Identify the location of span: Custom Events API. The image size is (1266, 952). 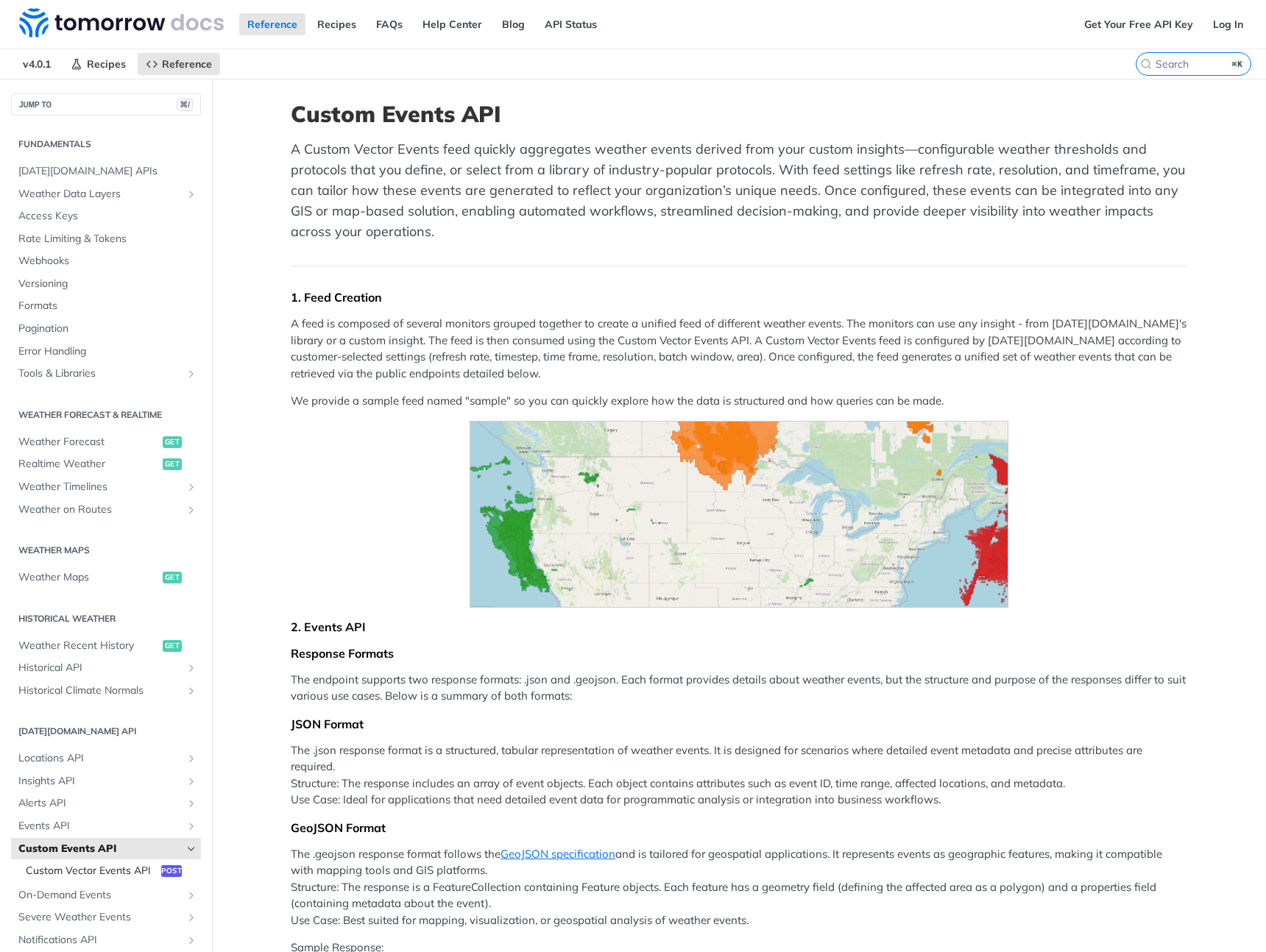
(100, 849).